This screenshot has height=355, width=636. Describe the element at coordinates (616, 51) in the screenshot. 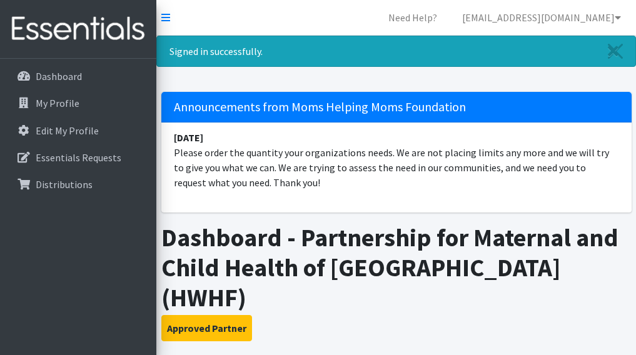

I see `a: Close` at that location.